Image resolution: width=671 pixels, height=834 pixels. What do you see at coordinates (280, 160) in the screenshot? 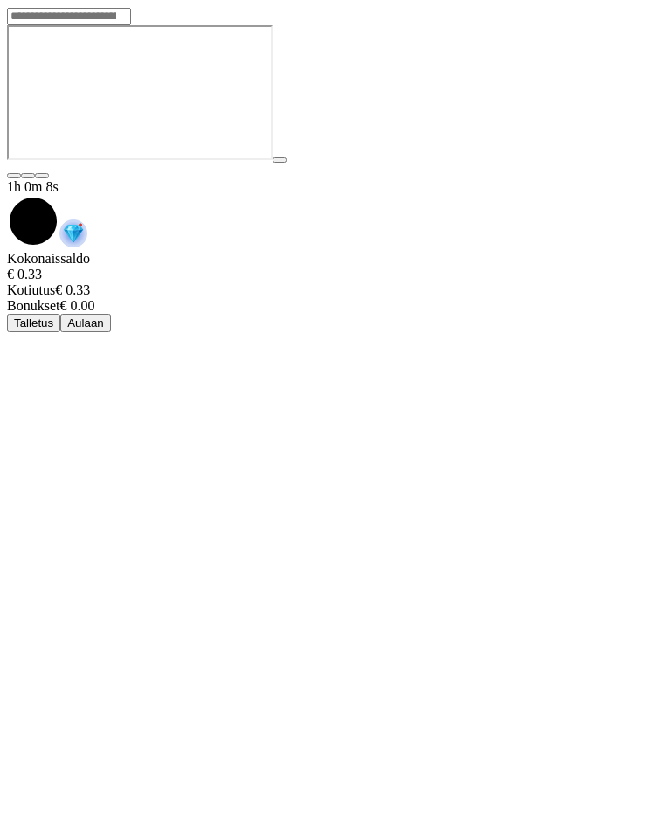
I see `button: play icon` at bounding box center [280, 160].